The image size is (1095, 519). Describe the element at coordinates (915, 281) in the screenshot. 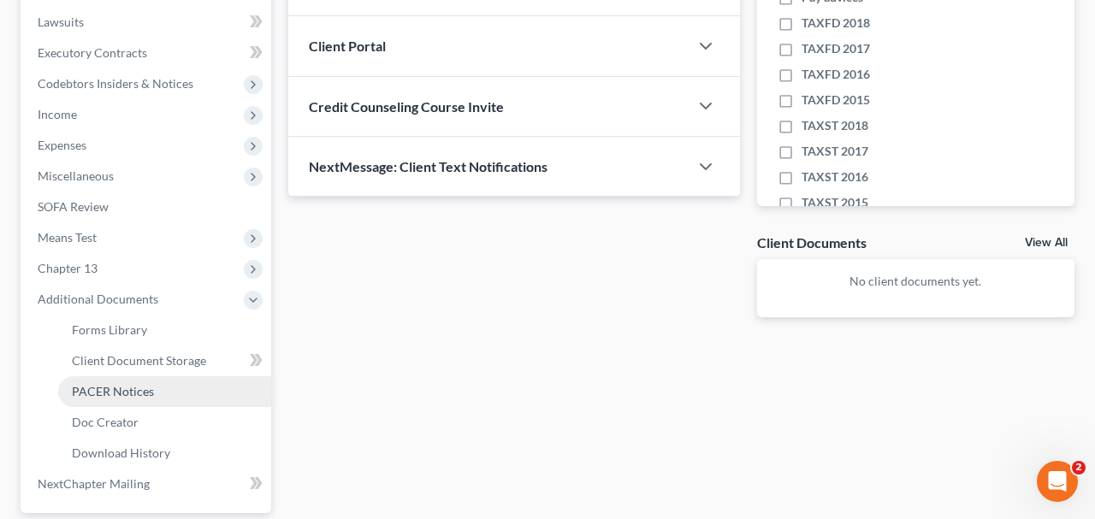

I see `p: No client documents yet.` at that location.